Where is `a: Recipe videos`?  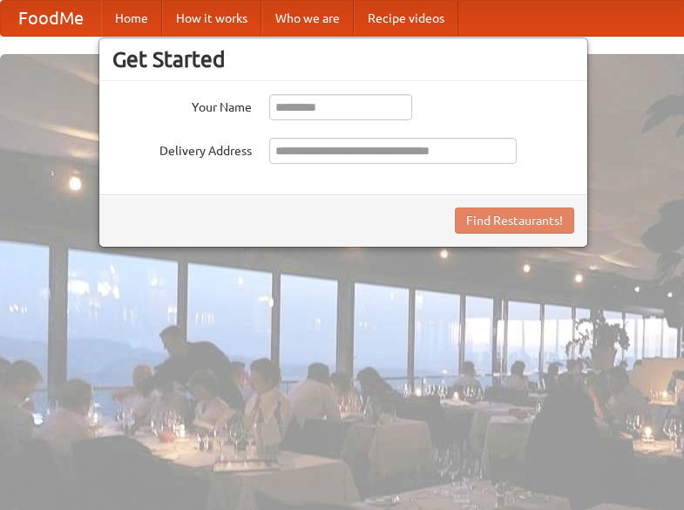
a: Recipe videos is located at coordinates (406, 18).